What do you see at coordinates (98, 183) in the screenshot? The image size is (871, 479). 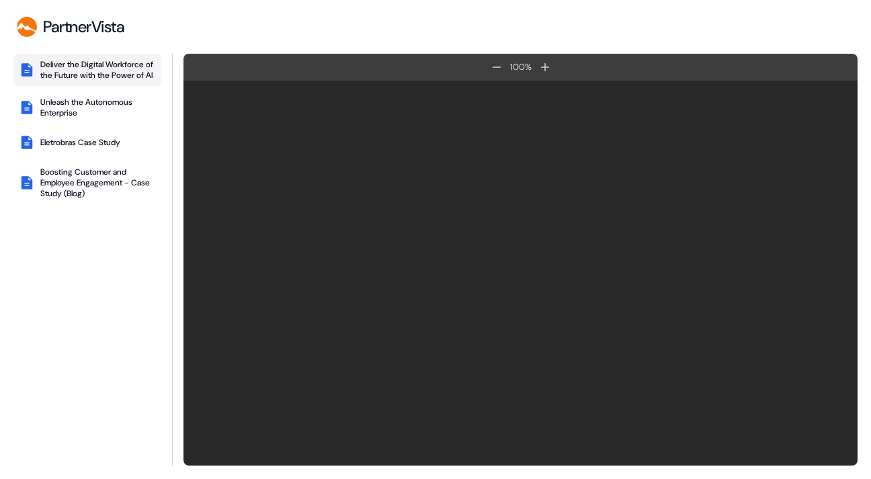 I see `div: Boosting Customer and Employee Engagement - Case Study (Blog)` at bounding box center [98, 183].